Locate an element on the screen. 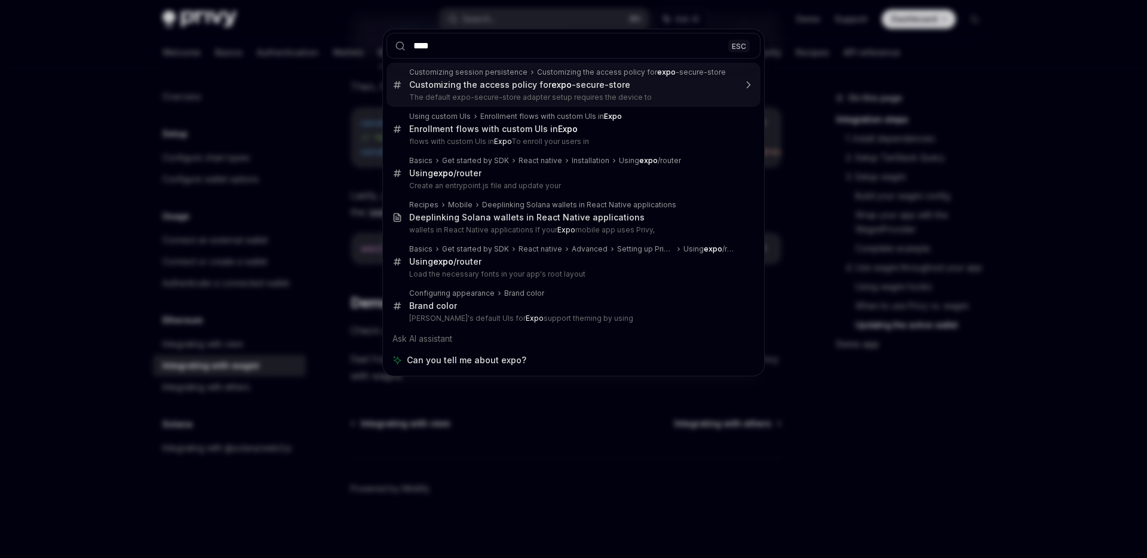 This screenshot has height=558, width=1147. p: flows with custom UIs in To enroll your users in is located at coordinates (573, 142).